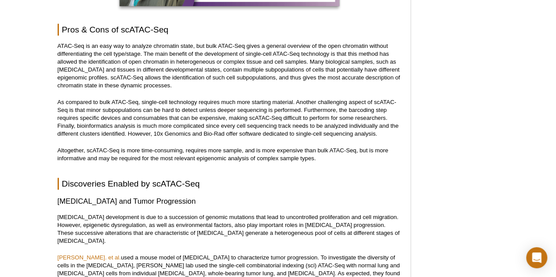 The height and width of the screenshot is (277, 556). Describe the element at coordinates (229, 118) in the screenshot. I see `p: As compared to bulk ATAC-Seq, single-cell technology requires much more starting material. Anothe...` at that location.